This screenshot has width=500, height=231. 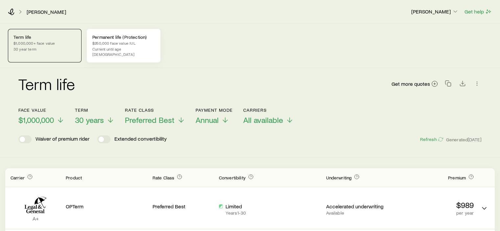 What do you see at coordinates (357, 213) in the screenshot?
I see `p: Available` at bounding box center [357, 213].